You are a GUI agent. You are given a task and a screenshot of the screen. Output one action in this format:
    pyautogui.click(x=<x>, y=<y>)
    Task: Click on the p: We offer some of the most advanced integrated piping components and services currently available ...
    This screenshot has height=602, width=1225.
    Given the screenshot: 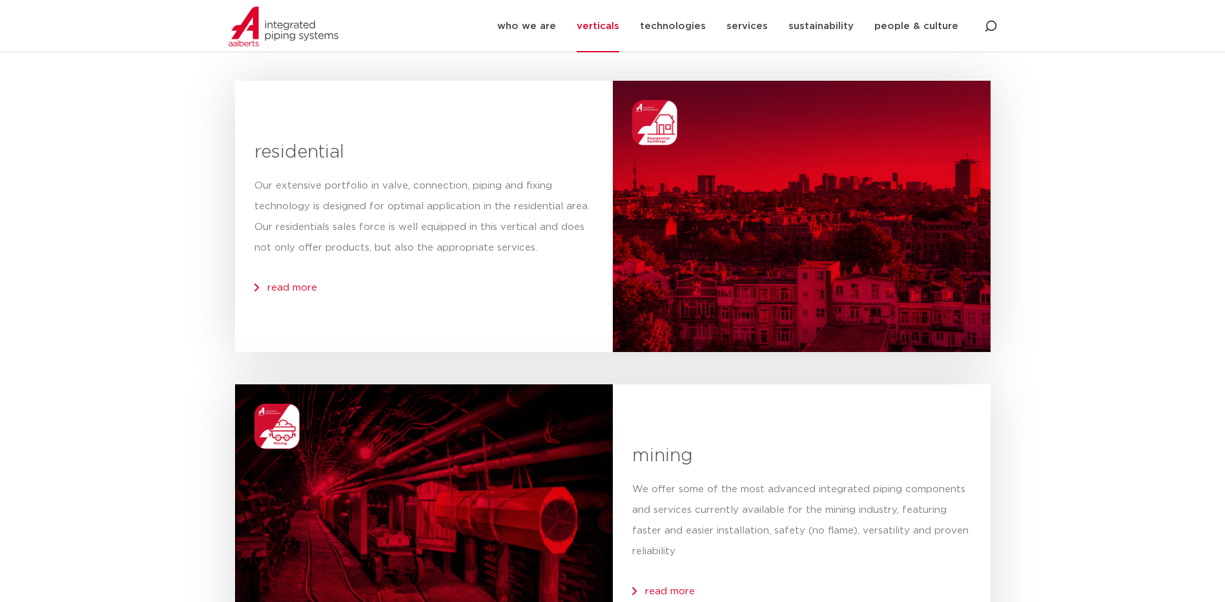 What is the action you would take?
    pyautogui.click(x=801, y=521)
    